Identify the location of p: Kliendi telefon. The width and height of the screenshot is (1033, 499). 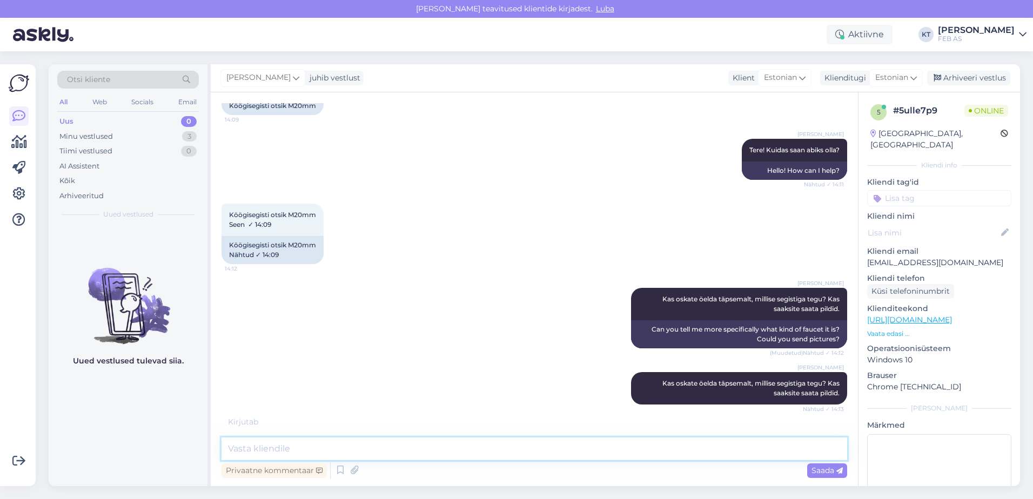
(939, 278).